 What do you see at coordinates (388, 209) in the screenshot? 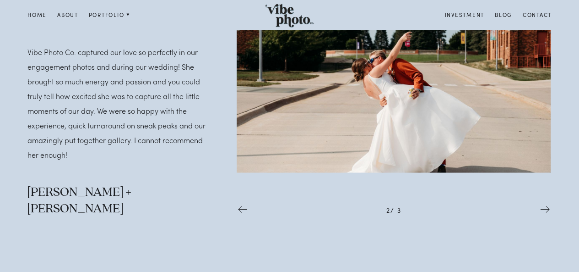
I see `span: 2` at bounding box center [388, 209].